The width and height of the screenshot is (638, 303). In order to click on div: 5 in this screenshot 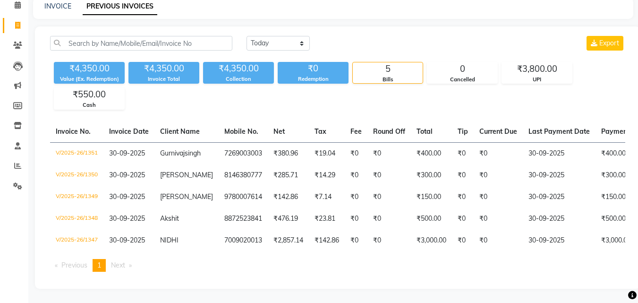, I will do `click(388, 69)`.